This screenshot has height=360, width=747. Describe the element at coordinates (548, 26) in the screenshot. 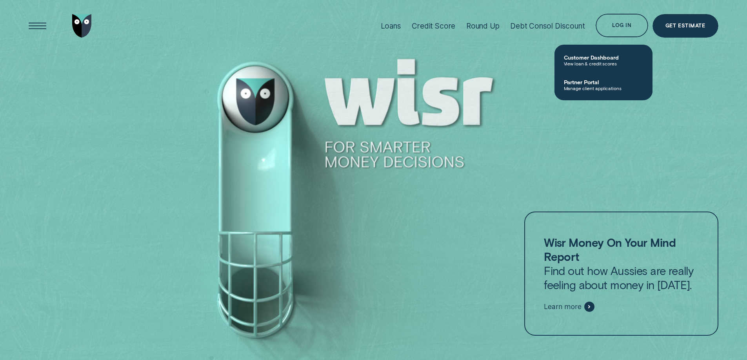

I see `div: Debt Consol Discount` at that location.